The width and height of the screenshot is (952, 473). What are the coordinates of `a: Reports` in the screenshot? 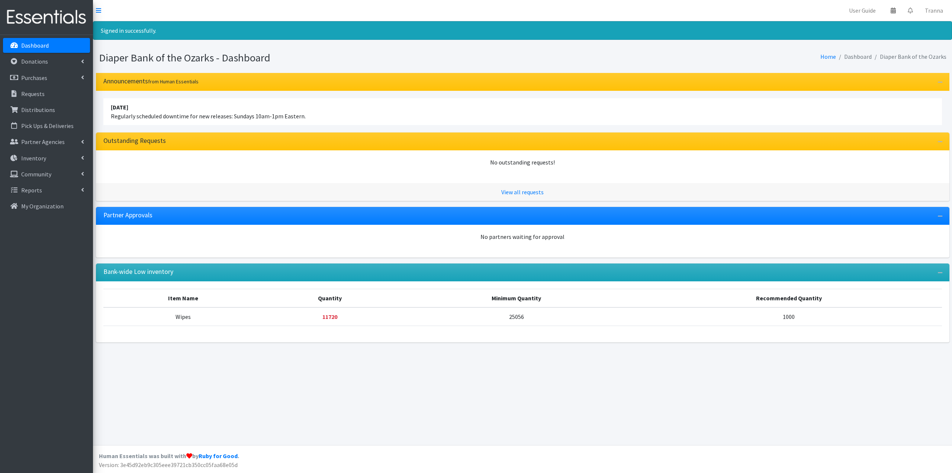 It's located at (46, 190).